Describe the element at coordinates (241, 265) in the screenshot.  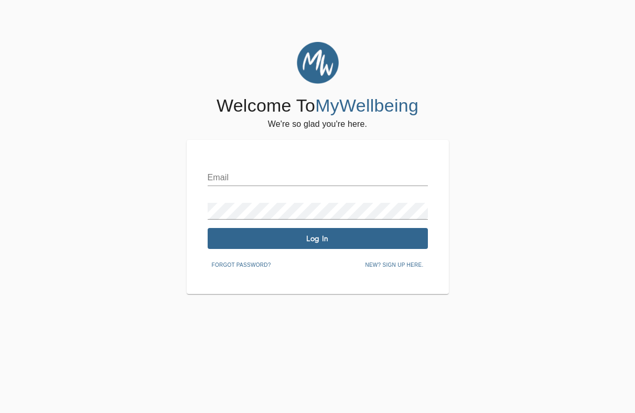
I see `span: Forgot password?` at that location.